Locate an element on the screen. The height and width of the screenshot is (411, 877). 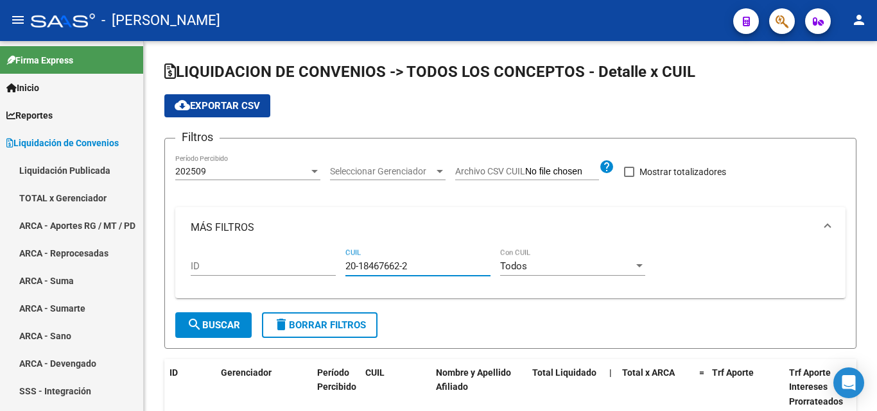
span: Reportes is located at coordinates (30, 116).